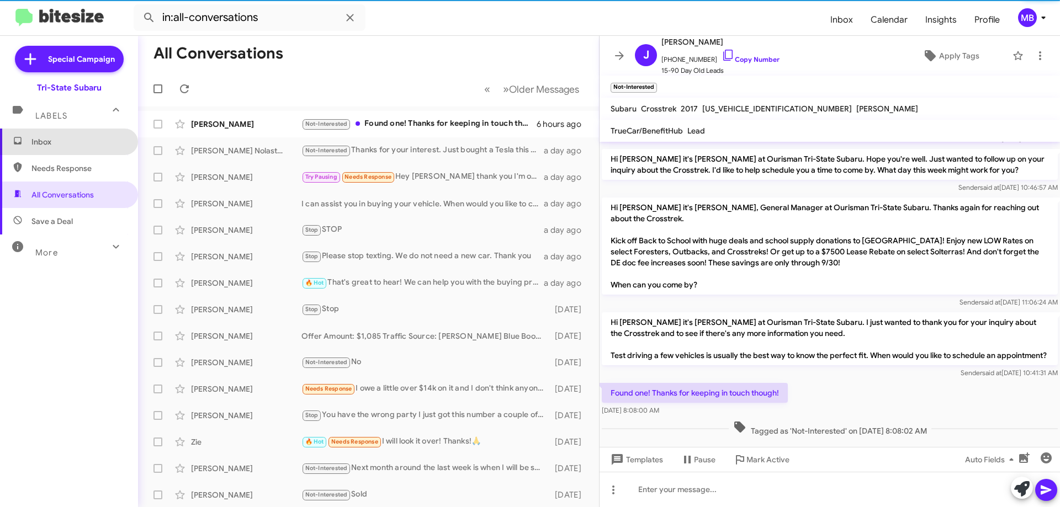  I want to click on button: Next, so click(541, 89).